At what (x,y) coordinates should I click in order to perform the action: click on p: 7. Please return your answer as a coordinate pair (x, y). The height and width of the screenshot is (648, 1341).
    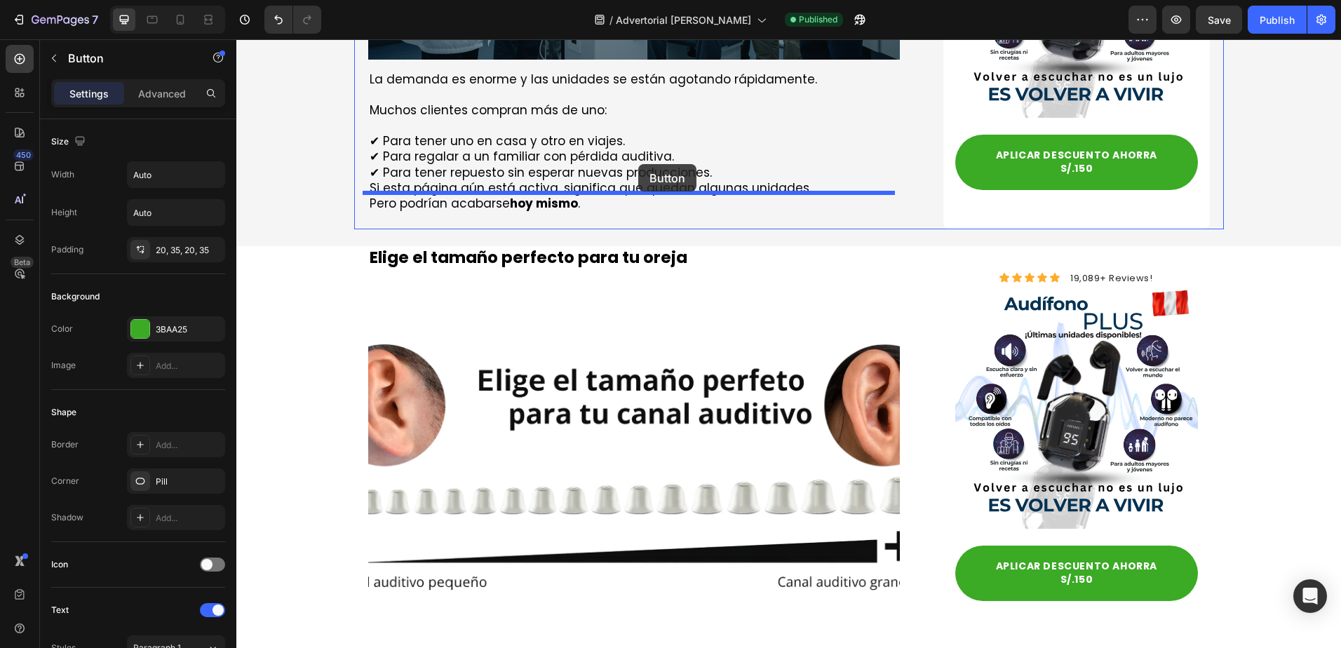
    Looking at the image, I should click on (95, 20).